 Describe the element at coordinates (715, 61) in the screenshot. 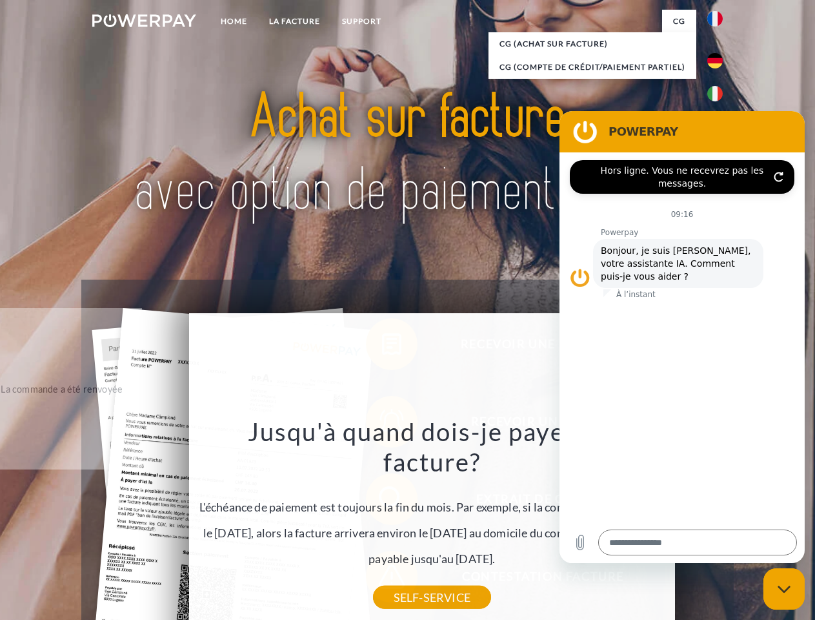

I see `img: de` at that location.